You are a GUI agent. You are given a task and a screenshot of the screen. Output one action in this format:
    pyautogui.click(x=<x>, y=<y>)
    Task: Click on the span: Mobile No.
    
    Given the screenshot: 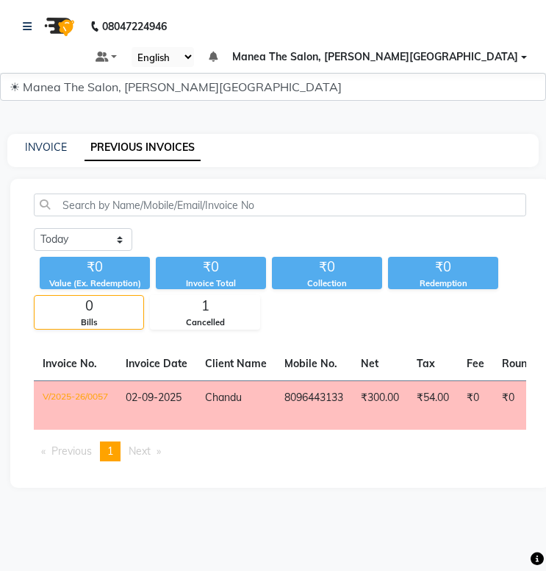 What is the action you would take?
    pyautogui.click(x=311, y=363)
    